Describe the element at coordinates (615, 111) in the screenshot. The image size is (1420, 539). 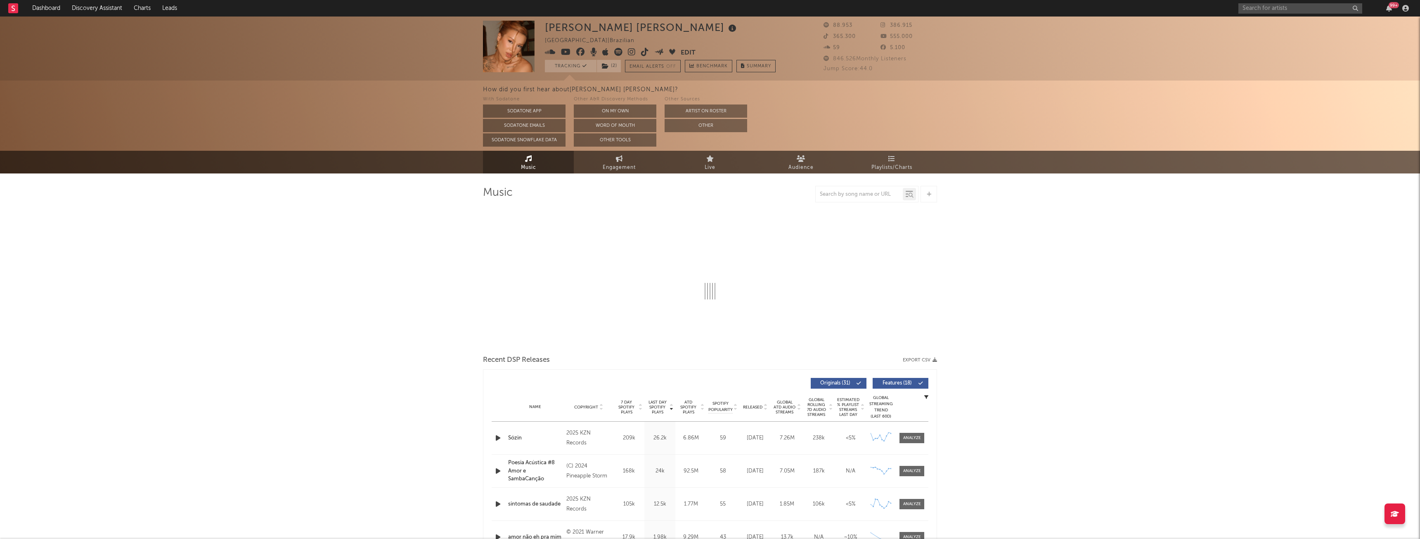
I see `button: On My Own` at that location.